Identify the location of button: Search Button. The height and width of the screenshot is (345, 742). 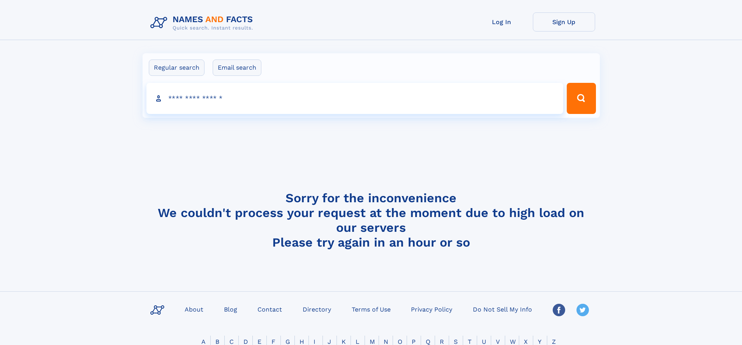
(581, 99).